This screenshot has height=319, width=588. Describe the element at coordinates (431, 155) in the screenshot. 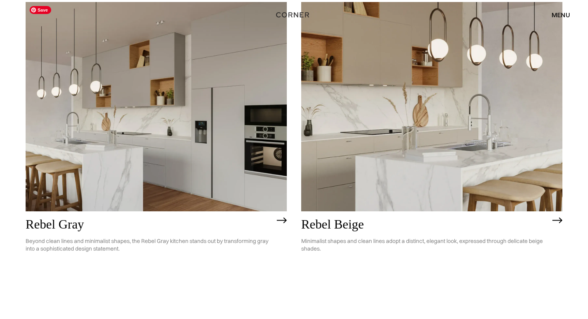

I see `a: Rebel BeigeMinimalist shapes and clean lines adopt a distinct, elegant look, expressed through de...` at that location.